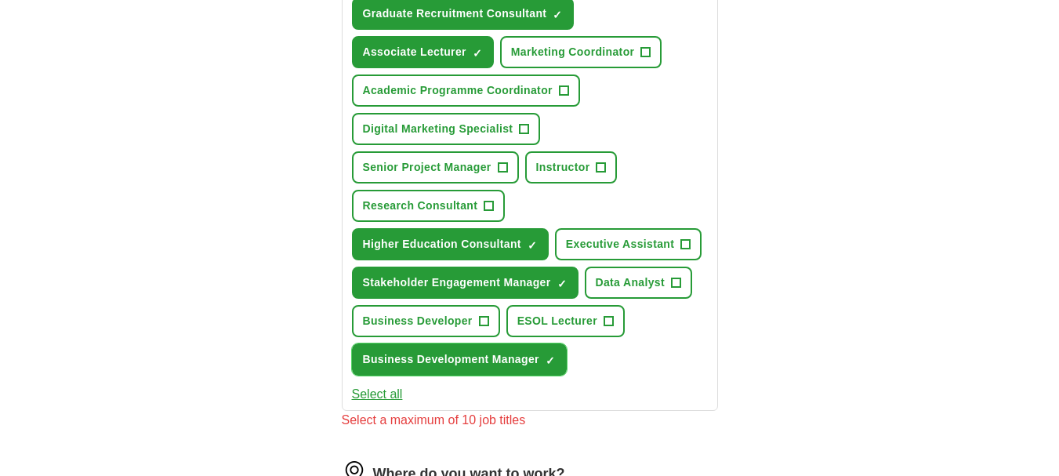  I want to click on span: Higher Education Consultant, so click(442, 244).